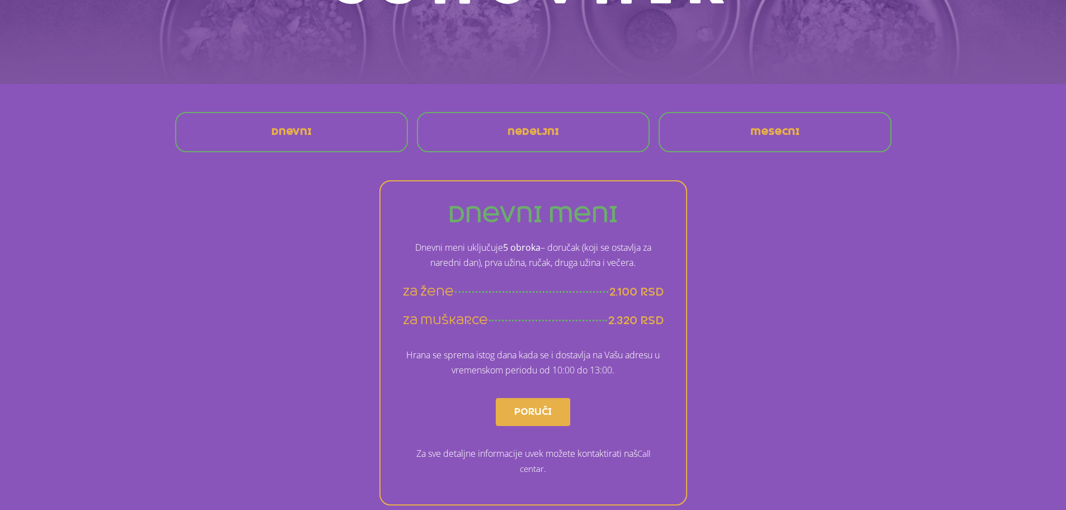  I want to click on strong: 5 obroka, so click(522, 247).